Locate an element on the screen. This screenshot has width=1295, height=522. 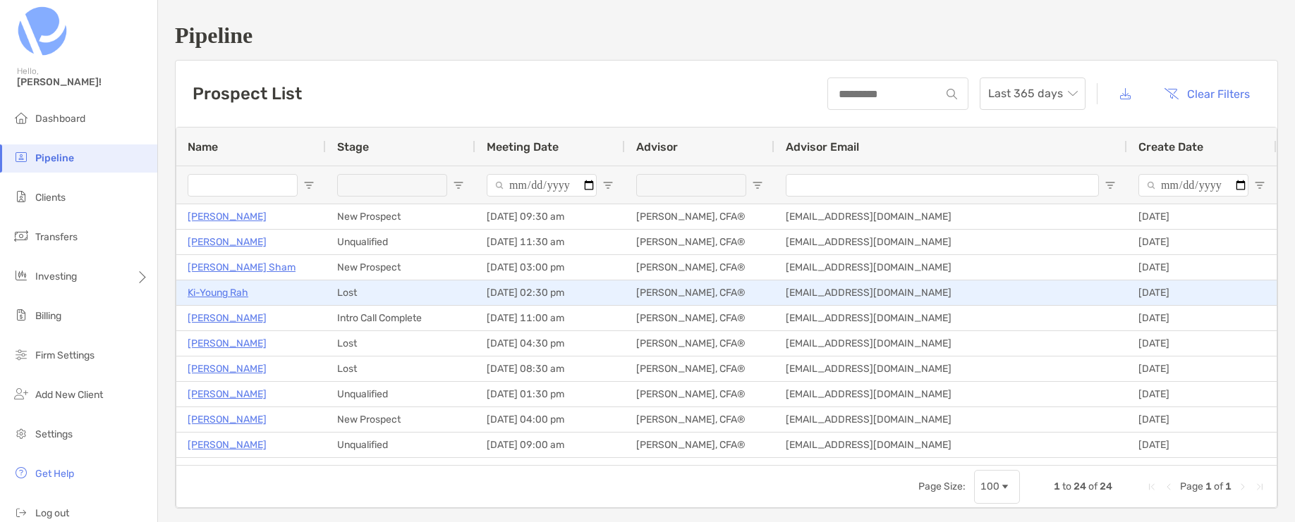
img: dashboard icon is located at coordinates (21, 118).